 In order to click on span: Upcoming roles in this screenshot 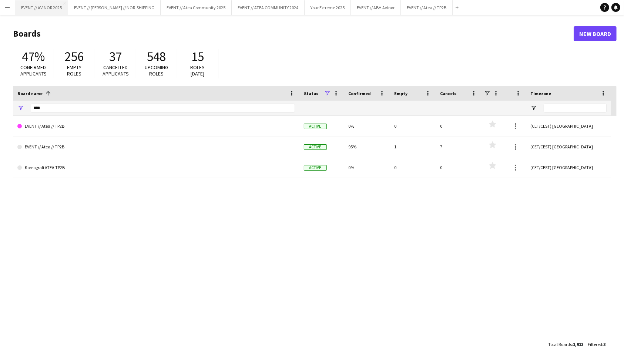, I will do `click(157, 70)`.